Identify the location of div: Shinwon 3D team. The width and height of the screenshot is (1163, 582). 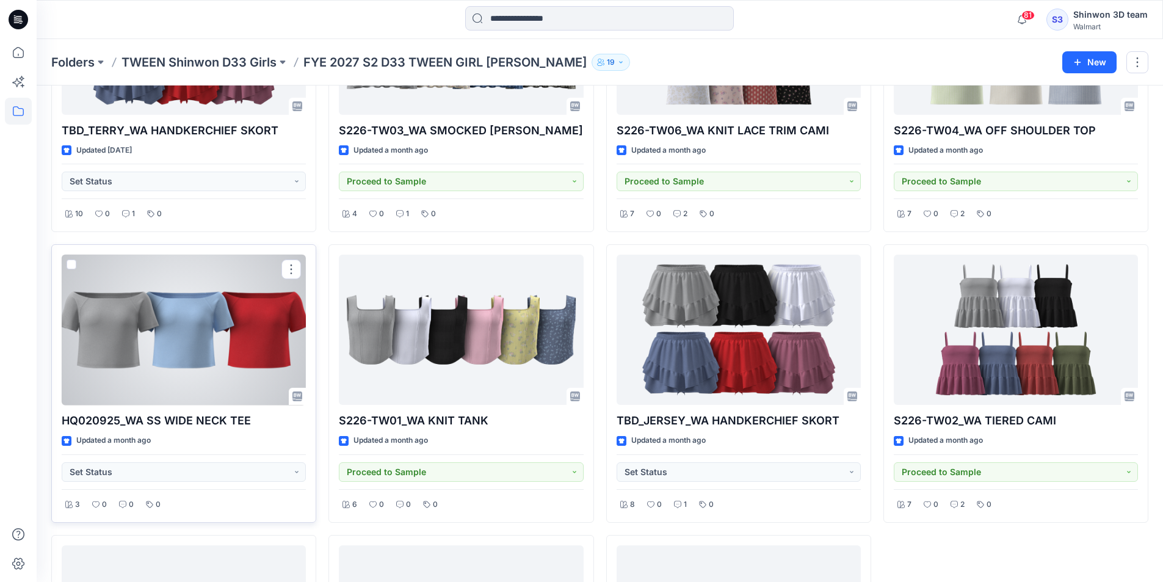
(1111, 15).